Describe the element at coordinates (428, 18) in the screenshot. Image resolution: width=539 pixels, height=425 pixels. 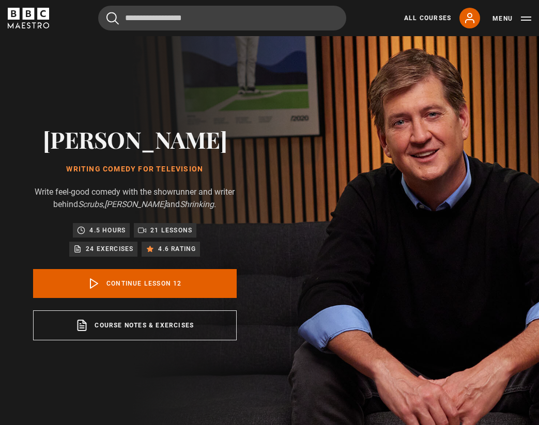
I see `a: All Courses` at that location.